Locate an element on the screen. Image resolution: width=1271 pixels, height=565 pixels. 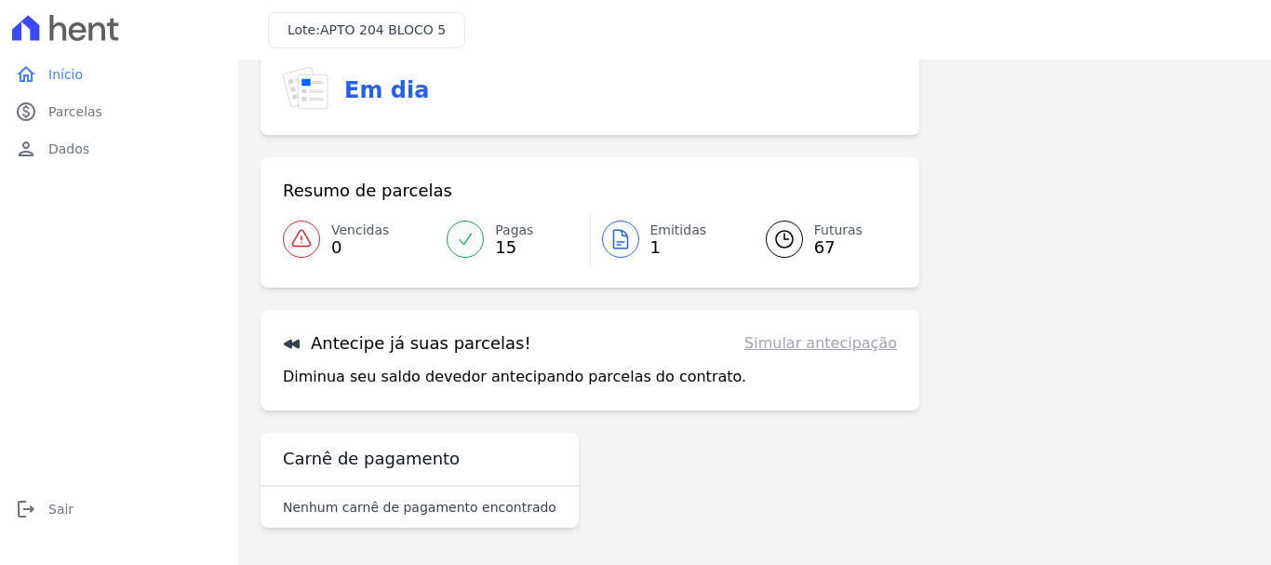
a: homeInício is located at coordinates (119, 74).